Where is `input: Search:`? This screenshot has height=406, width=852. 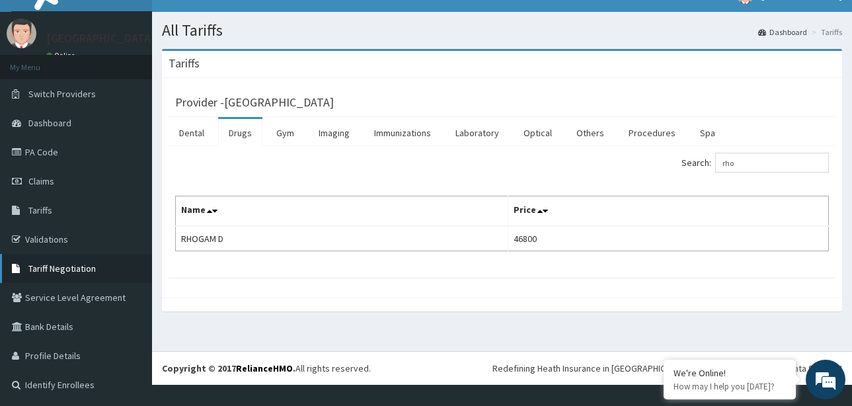
input: Search: is located at coordinates (772, 163).